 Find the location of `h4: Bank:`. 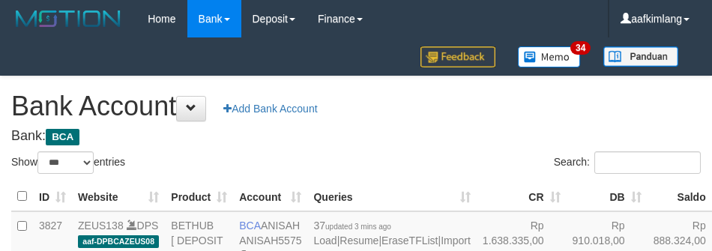

h4: Bank: is located at coordinates (356, 136).